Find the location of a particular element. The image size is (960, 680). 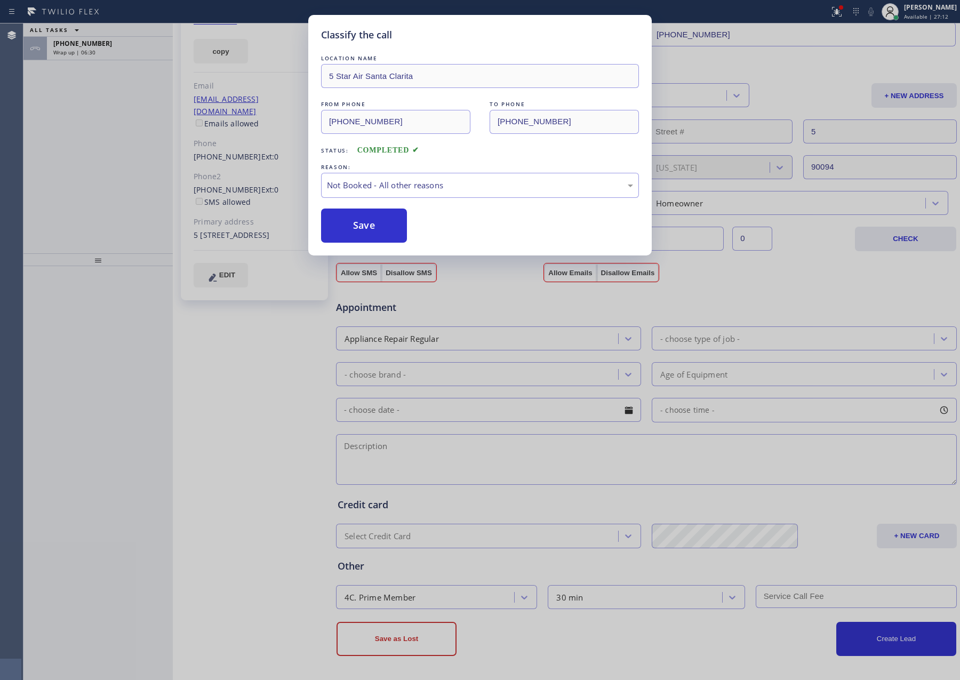

div: REASON: is located at coordinates (480, 167).